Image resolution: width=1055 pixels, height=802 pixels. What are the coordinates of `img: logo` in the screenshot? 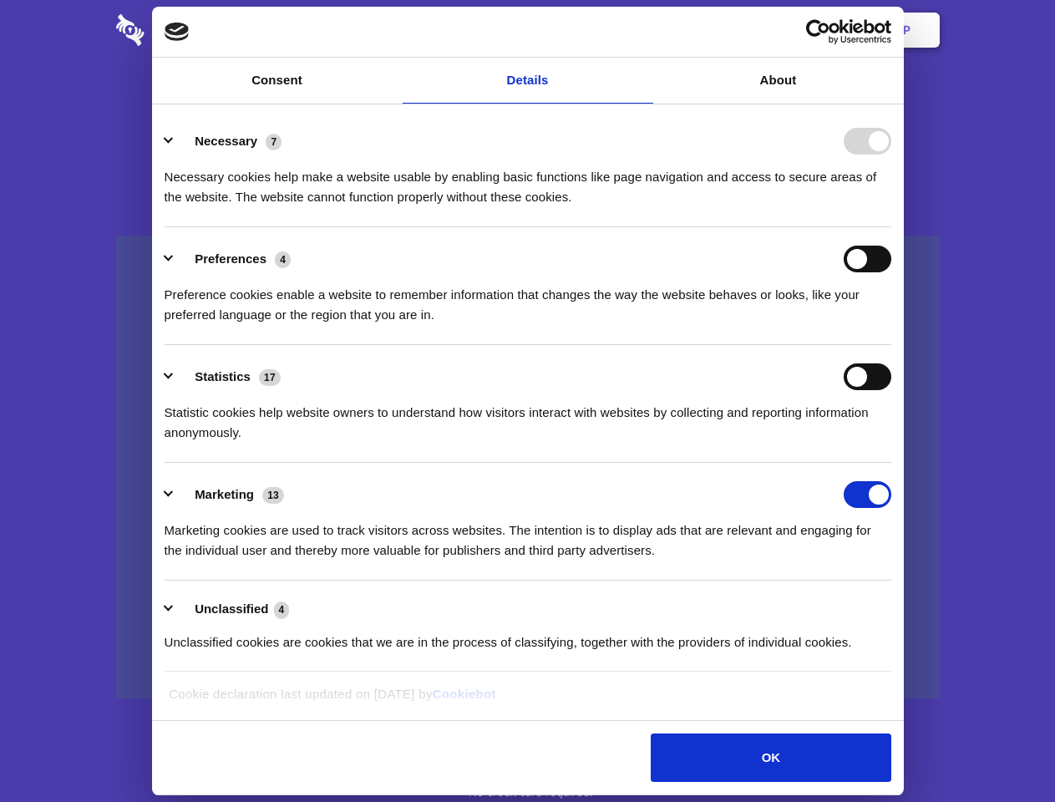 It's located at (177, 32).